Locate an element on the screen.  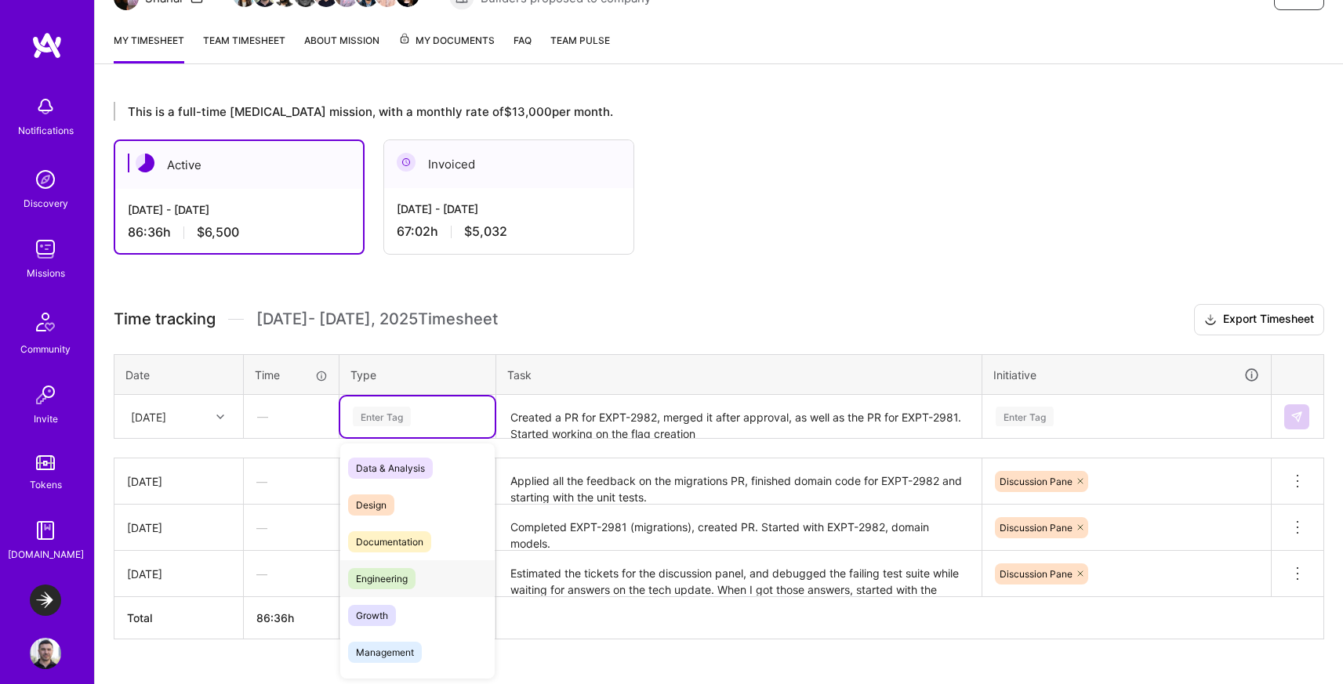
img: User Avatar is located at coordinates (45, 654).